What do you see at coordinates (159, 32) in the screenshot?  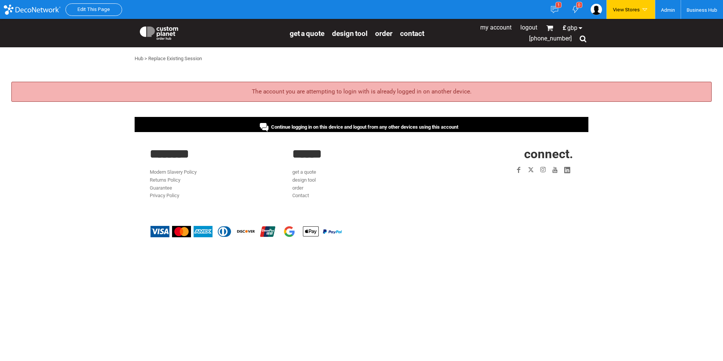 I see `img: Custom Planet` at bounding box center [159, 32].